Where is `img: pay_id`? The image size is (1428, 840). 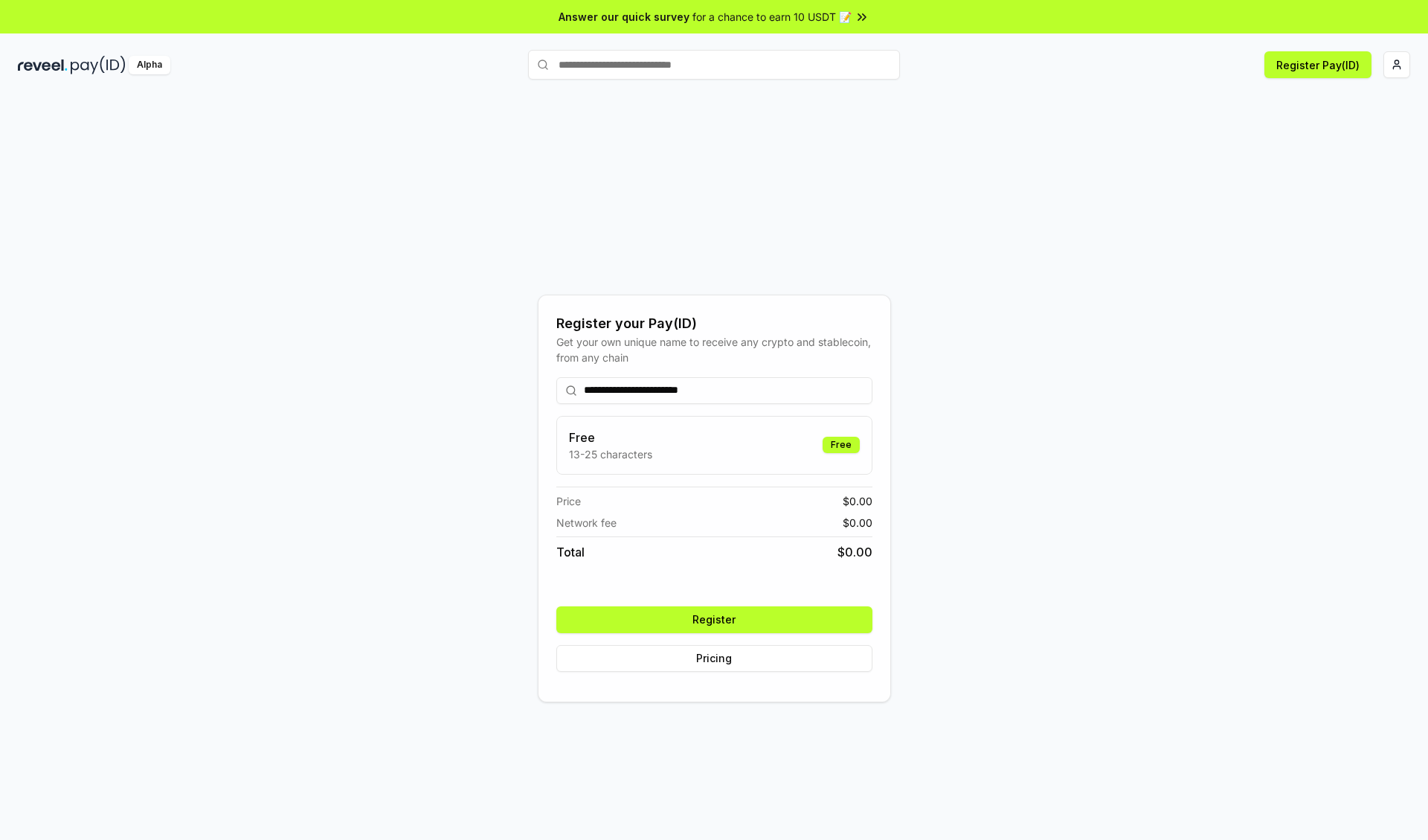
img: pay_id is located at coordinates (98, 65).